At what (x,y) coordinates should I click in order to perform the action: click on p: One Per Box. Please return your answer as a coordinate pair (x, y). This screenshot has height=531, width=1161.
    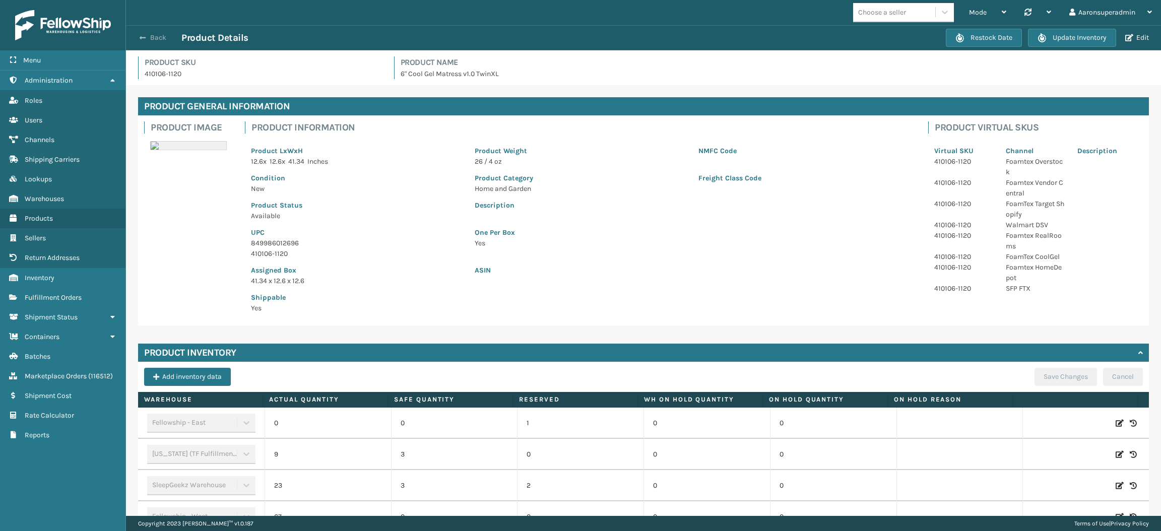
    Looking at the image, I should click on (693, 232).